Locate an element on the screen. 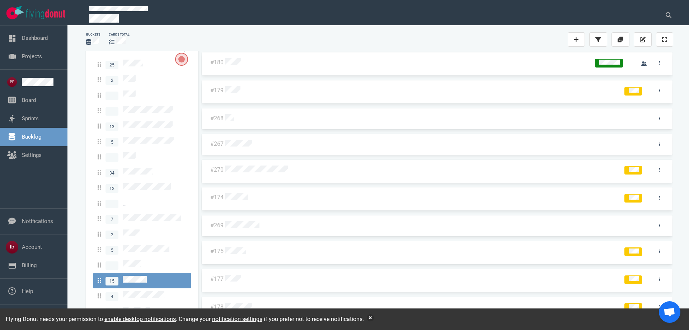 The height and width of the screenshot is (330, 689). a: Dashboard is located at coordinates (35, 38).